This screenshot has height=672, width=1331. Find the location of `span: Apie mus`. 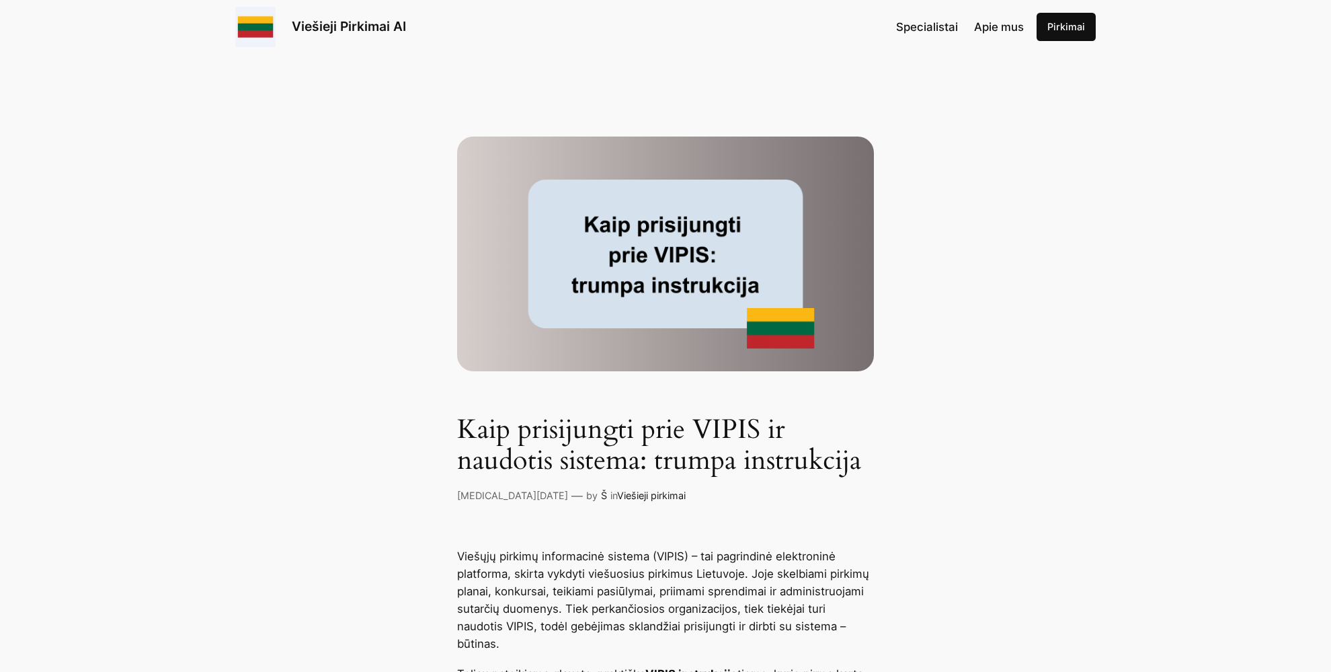

span: Apie mus is located at coordinates (999, 27).